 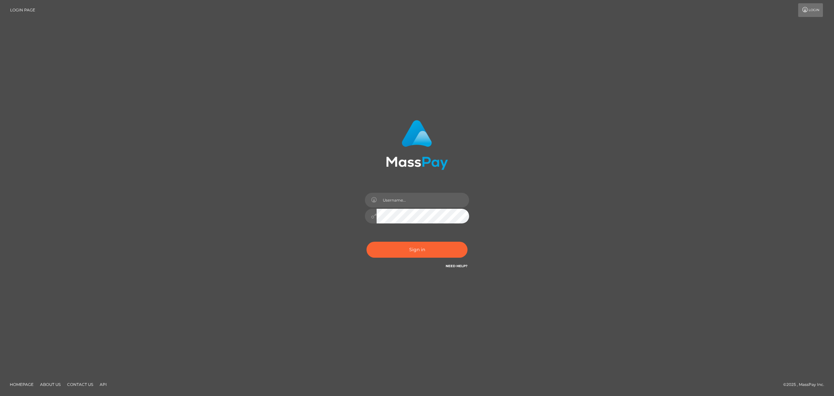 What do you see at coordinates (417, 249) in the screenshot?
I see `button: Sign in` at bounding box center [417, 249].